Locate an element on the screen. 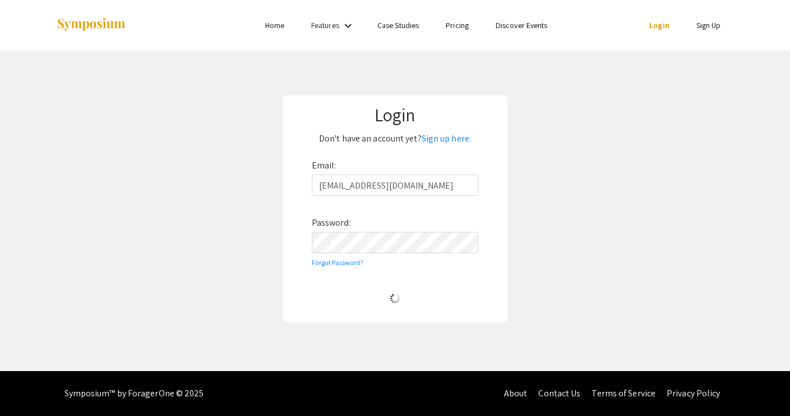  a: Case Studies is located at coordinates (398, 25).